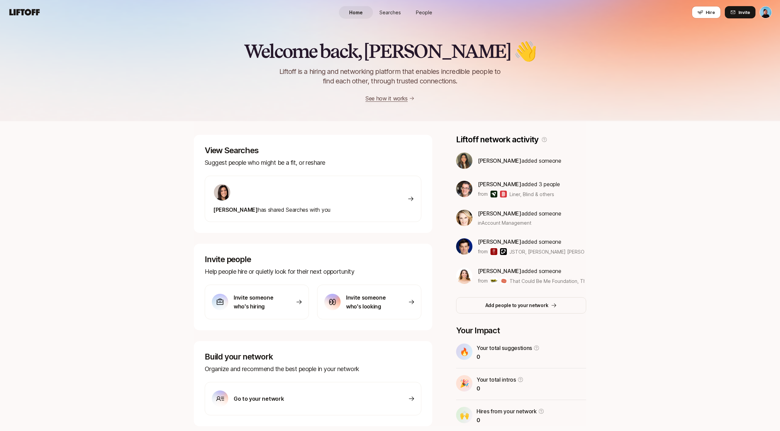 The image size is (780, 431). I want to click on span: People, so click(424, 12).